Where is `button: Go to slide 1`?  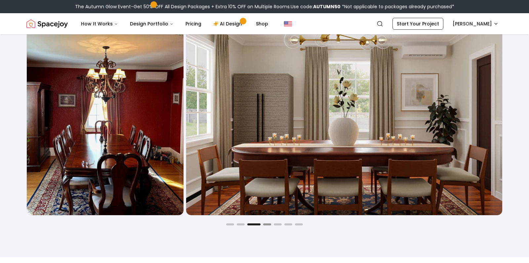
button: Go to slide 1 is located at coordinates (230, 225).